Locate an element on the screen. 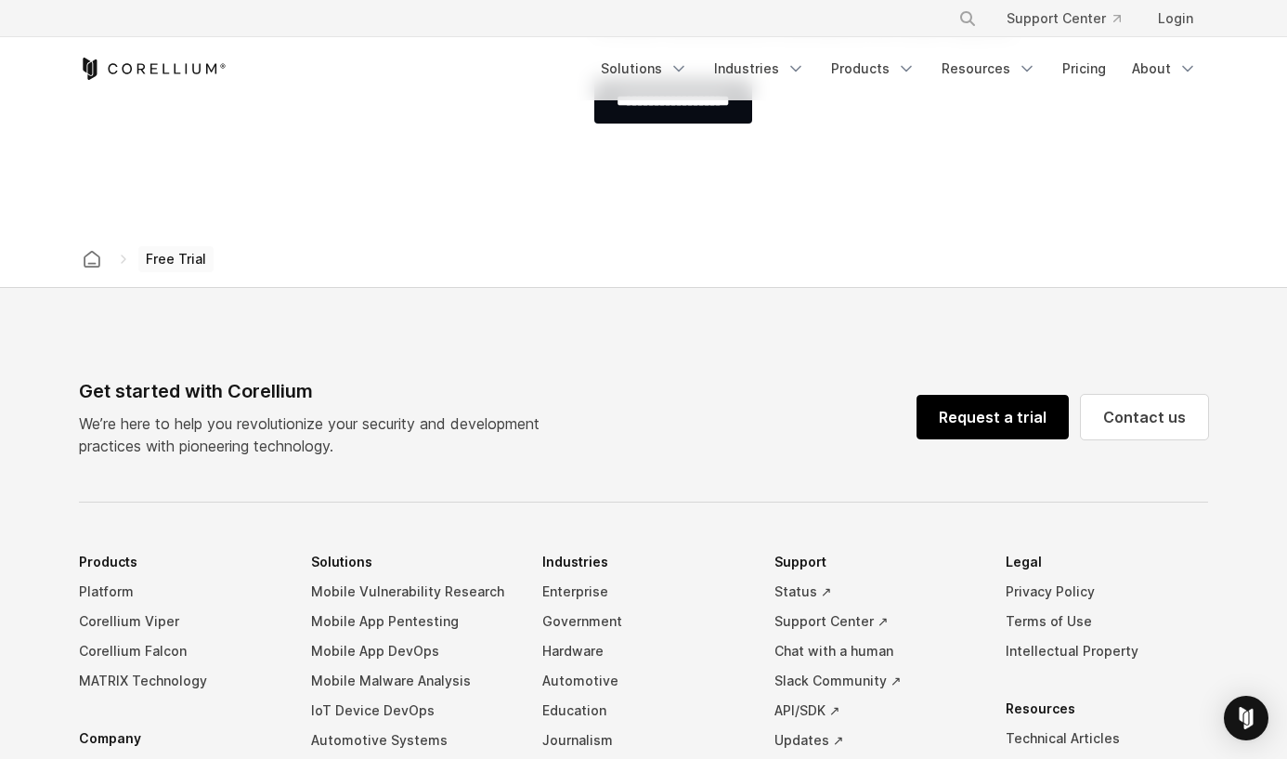 Image resolution: width=1287 pixels, height=759 pixels. a: Corellium Home is located at coordinates (152, 69).